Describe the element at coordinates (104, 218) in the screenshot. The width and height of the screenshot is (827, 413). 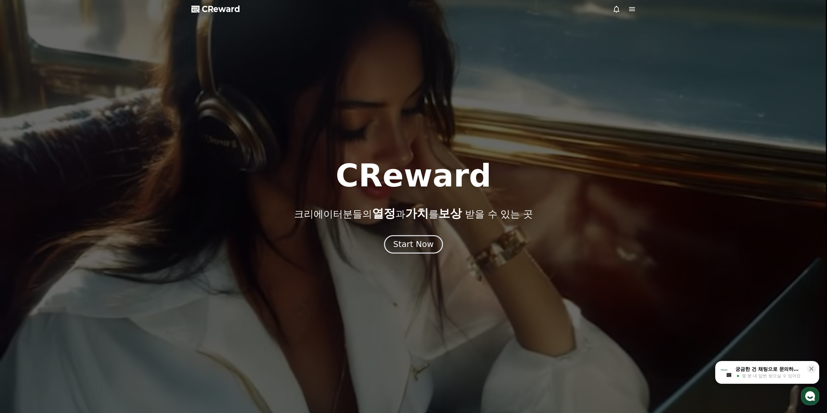
I see `span: 설정` at that location.